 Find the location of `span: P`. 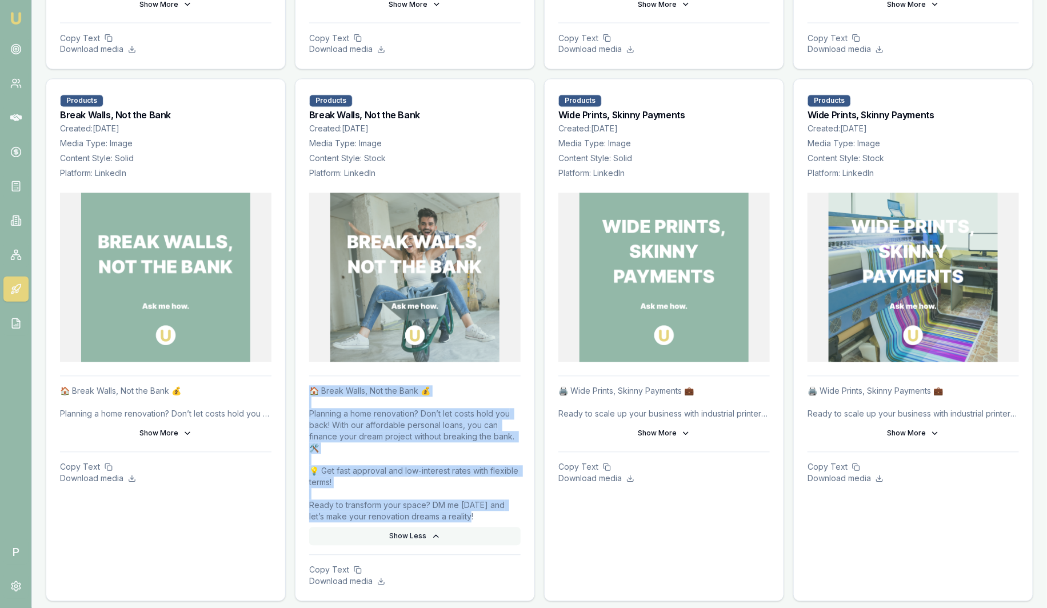

span: P is located at coordinates (16, 552).